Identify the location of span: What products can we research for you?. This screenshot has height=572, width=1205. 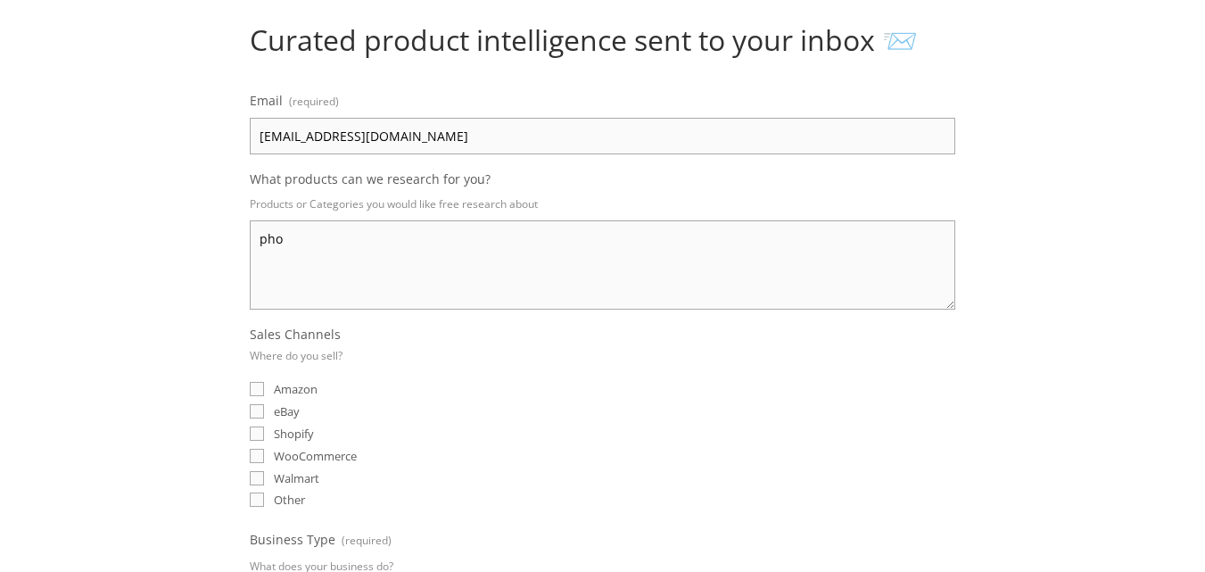
(370, 178).